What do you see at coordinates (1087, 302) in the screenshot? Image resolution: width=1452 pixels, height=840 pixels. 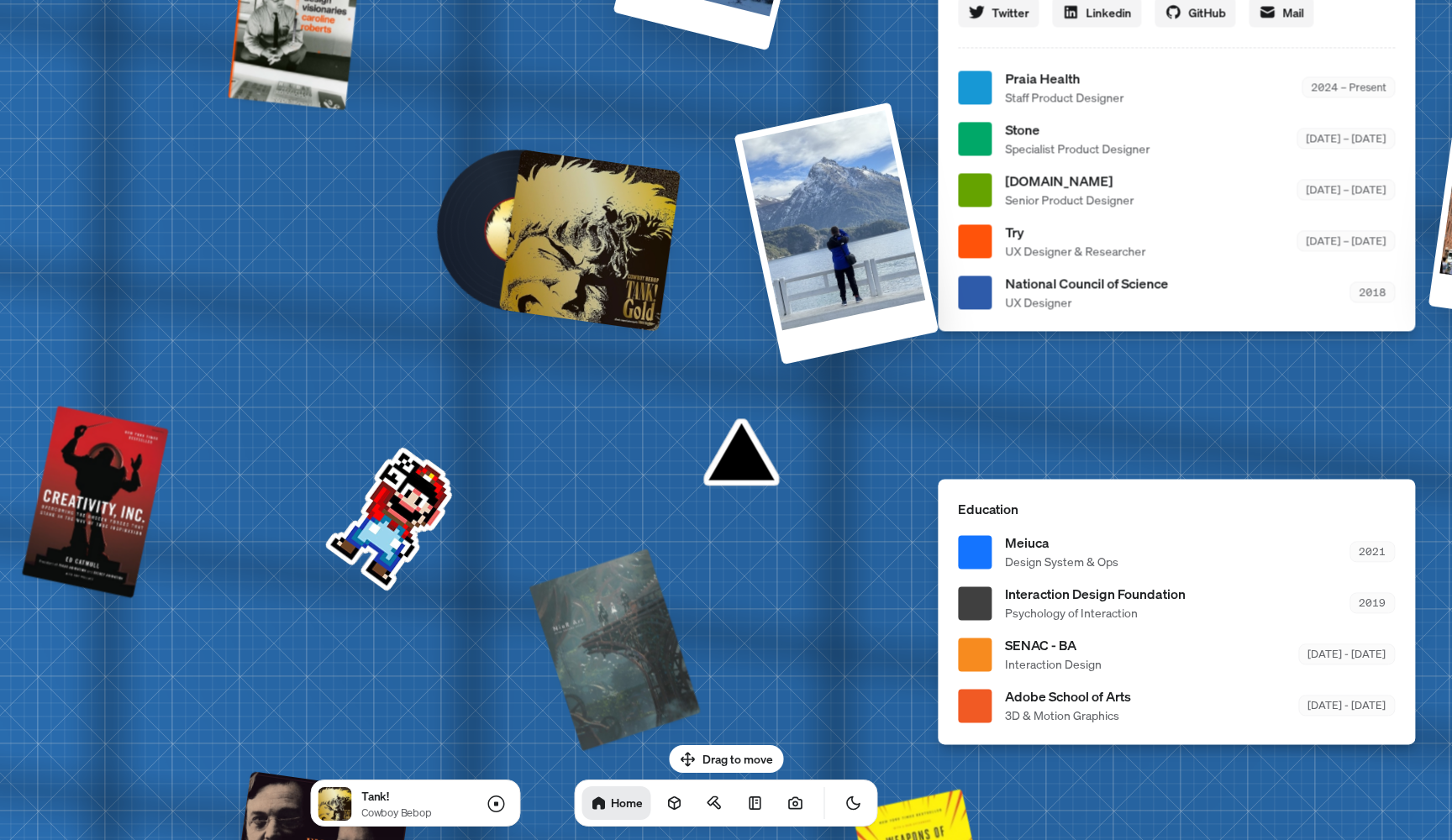 I see `span: UX Designer` at bounding box center [1087, 302].